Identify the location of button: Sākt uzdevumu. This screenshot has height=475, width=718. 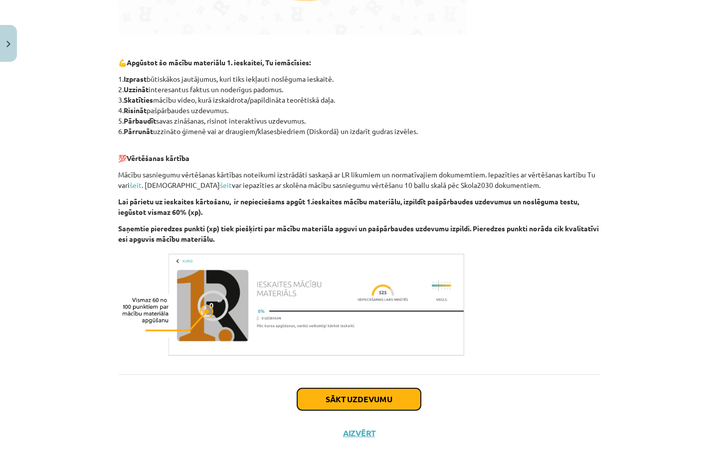
(359, 399).